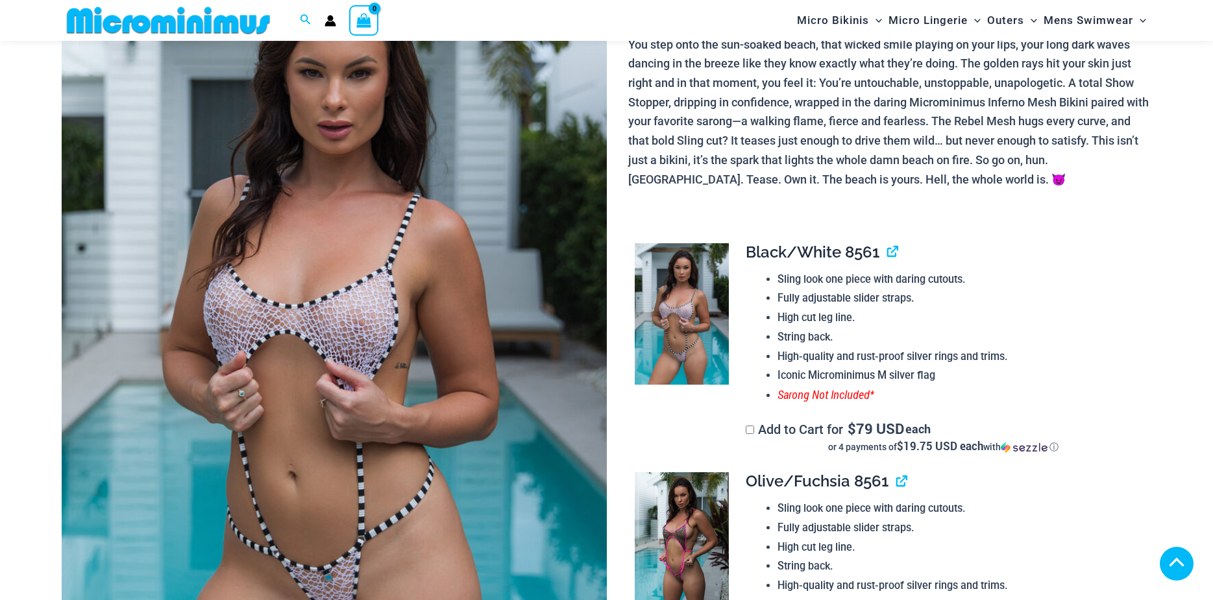 This screenshot has width=1213, height=600. What do you see at coordinates (876, 429) in the screenshot?
I see `span: 79 USD` at bounding box center [876, 429].